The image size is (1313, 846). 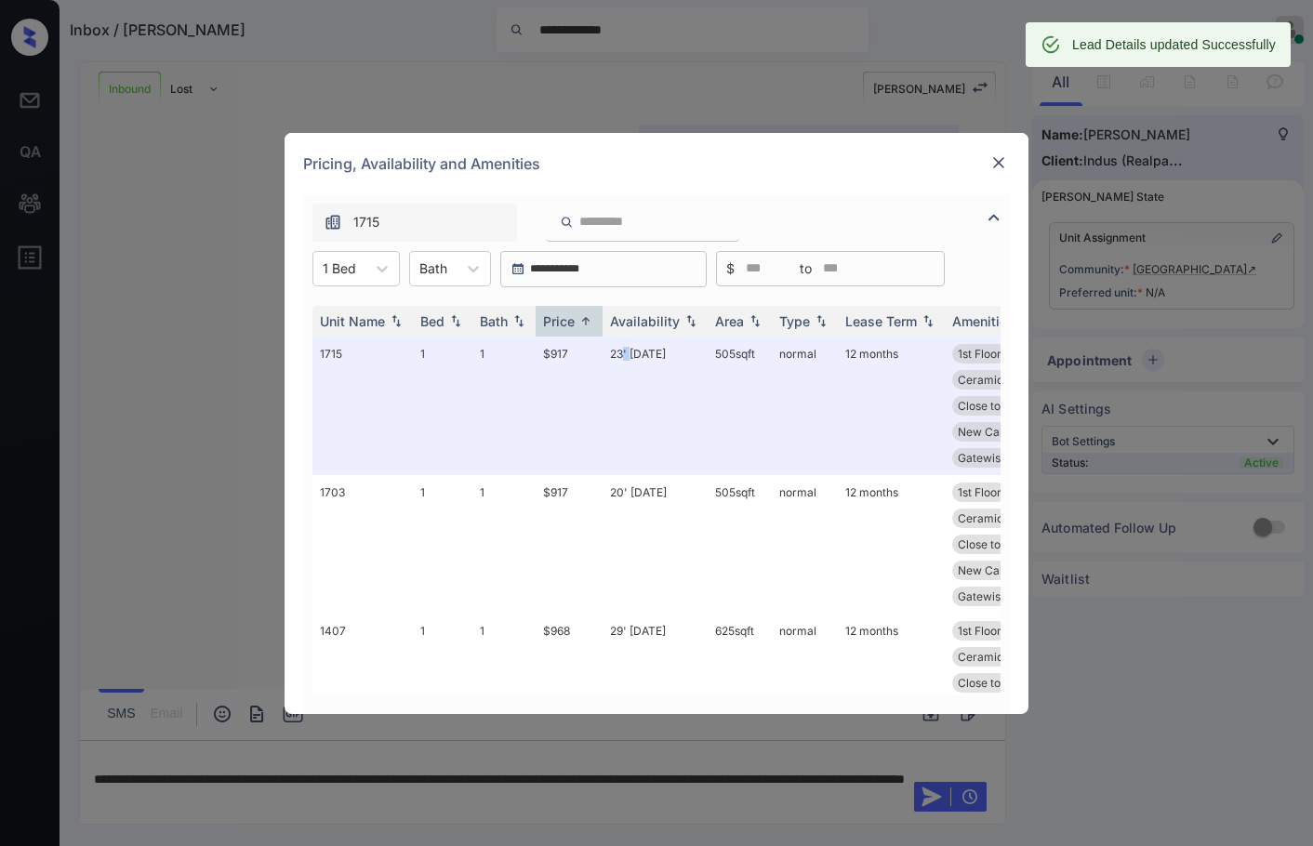 What do you see at coordinates (881, 321) in the screenshot?
I see `div: Lease Term` at bounding box center [881, 321].